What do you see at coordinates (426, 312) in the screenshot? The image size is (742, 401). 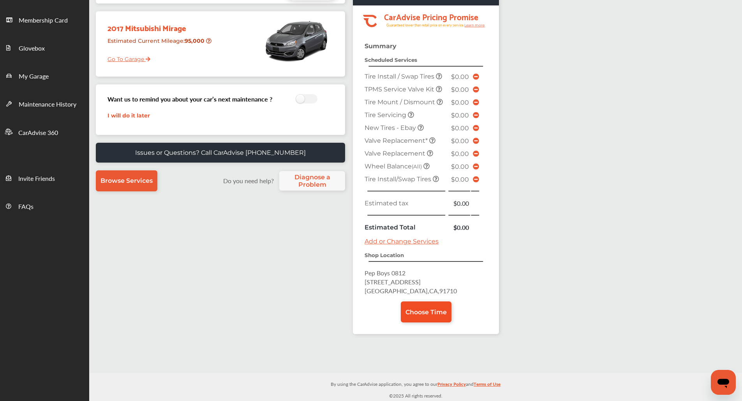 I see `a: Choose Time` at bounding box center [426, 312].